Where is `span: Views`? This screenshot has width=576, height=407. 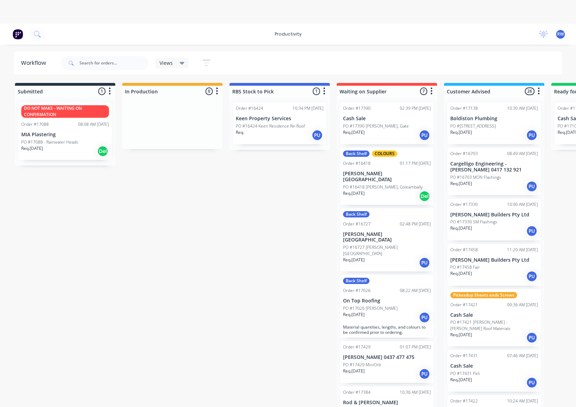 span: Views is located at coordinates (166, 63).